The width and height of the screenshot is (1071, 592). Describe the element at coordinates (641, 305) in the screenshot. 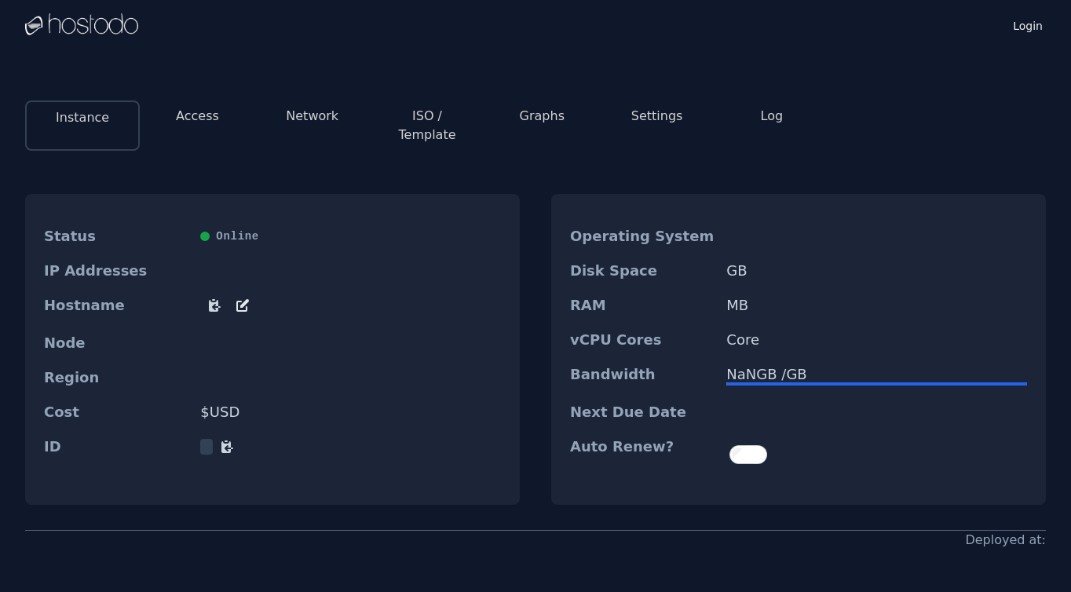

I see `dt: RAM` at that location.